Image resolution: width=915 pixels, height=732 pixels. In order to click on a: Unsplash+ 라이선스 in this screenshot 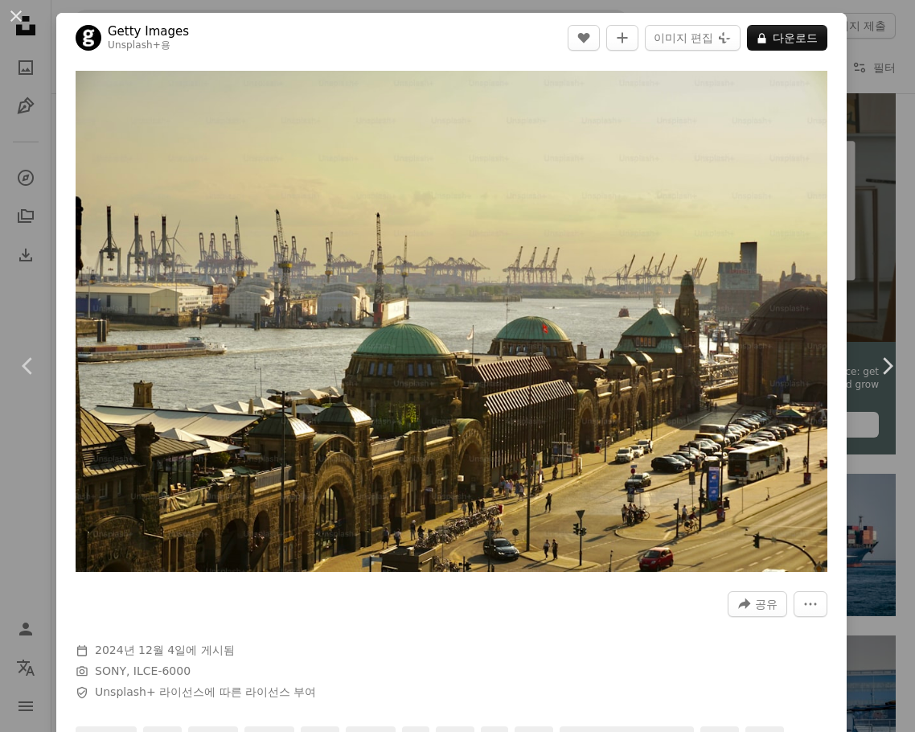, I will do `click(150, 692)`.